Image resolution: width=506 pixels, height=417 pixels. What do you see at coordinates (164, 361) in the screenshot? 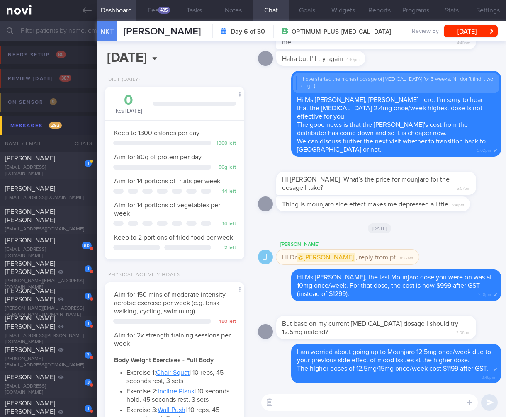
I see `strong: Body Weight Exercises - Full Body` at bounding box center [164, 361].